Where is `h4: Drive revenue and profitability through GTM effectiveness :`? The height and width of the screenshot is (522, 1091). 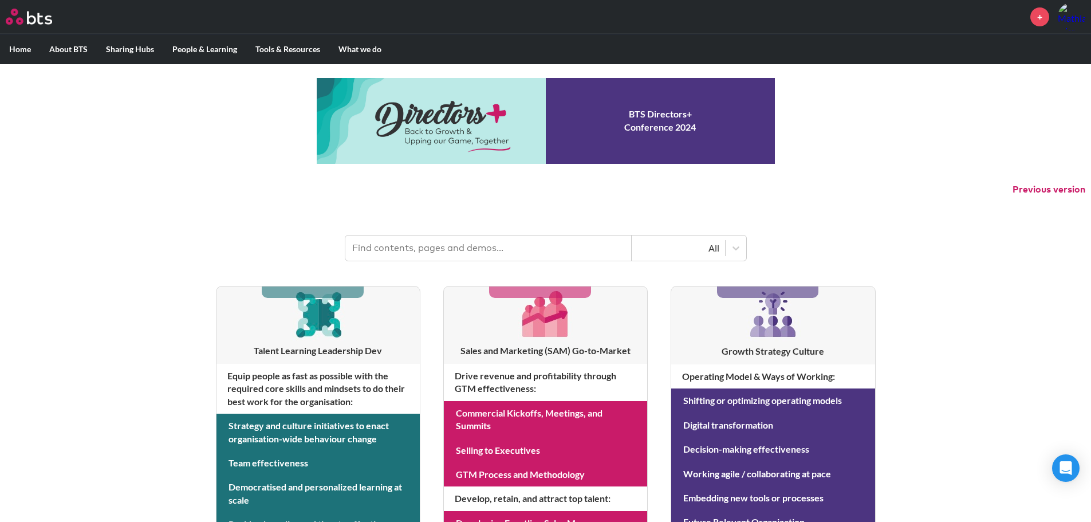
h4: Drive revenue and profitability through GTM effectiveness : is located at coordinates (545, 382).